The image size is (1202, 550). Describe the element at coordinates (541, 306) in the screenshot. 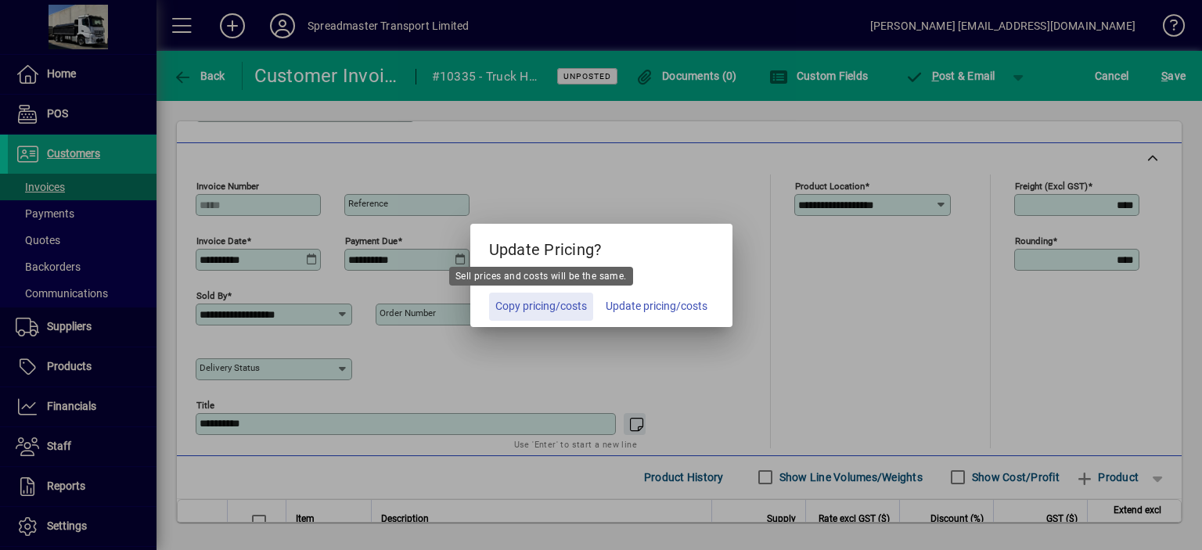

I see `span: Copy pricing/costs` at that location.